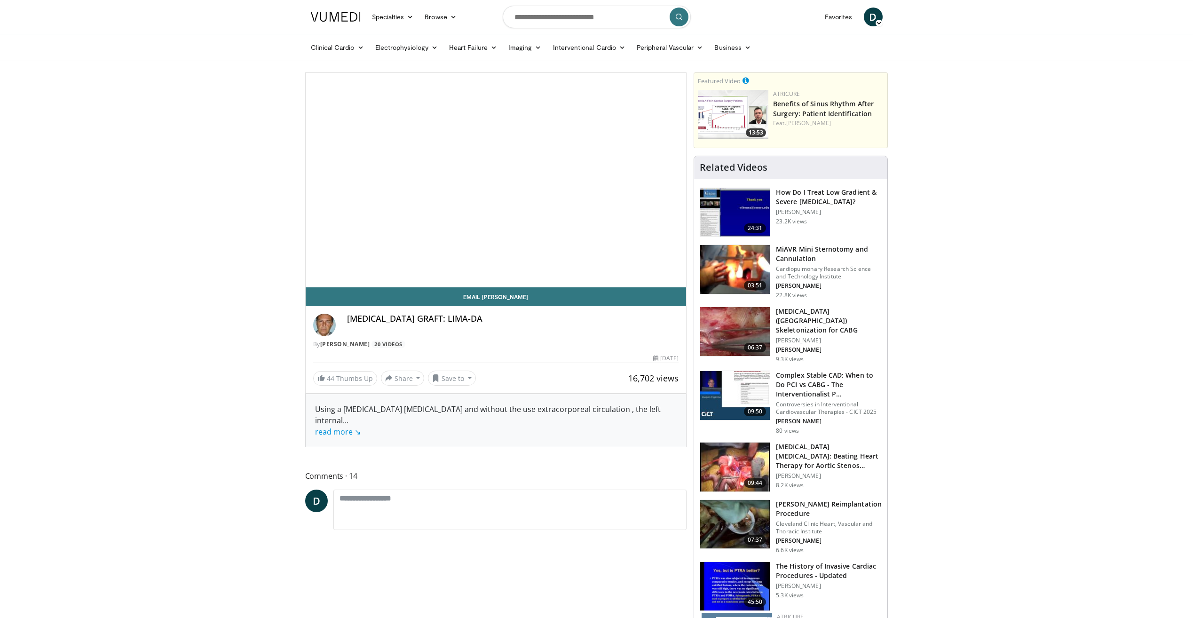 This screenshot has height=618, width=1193. What do you see at coordinates (828, 385) in the screenshot?
I see `h3: Complex Stable CAD: When to Do PCI vs CABG - The Interventionalist P…` at bounding box center [828, 385].